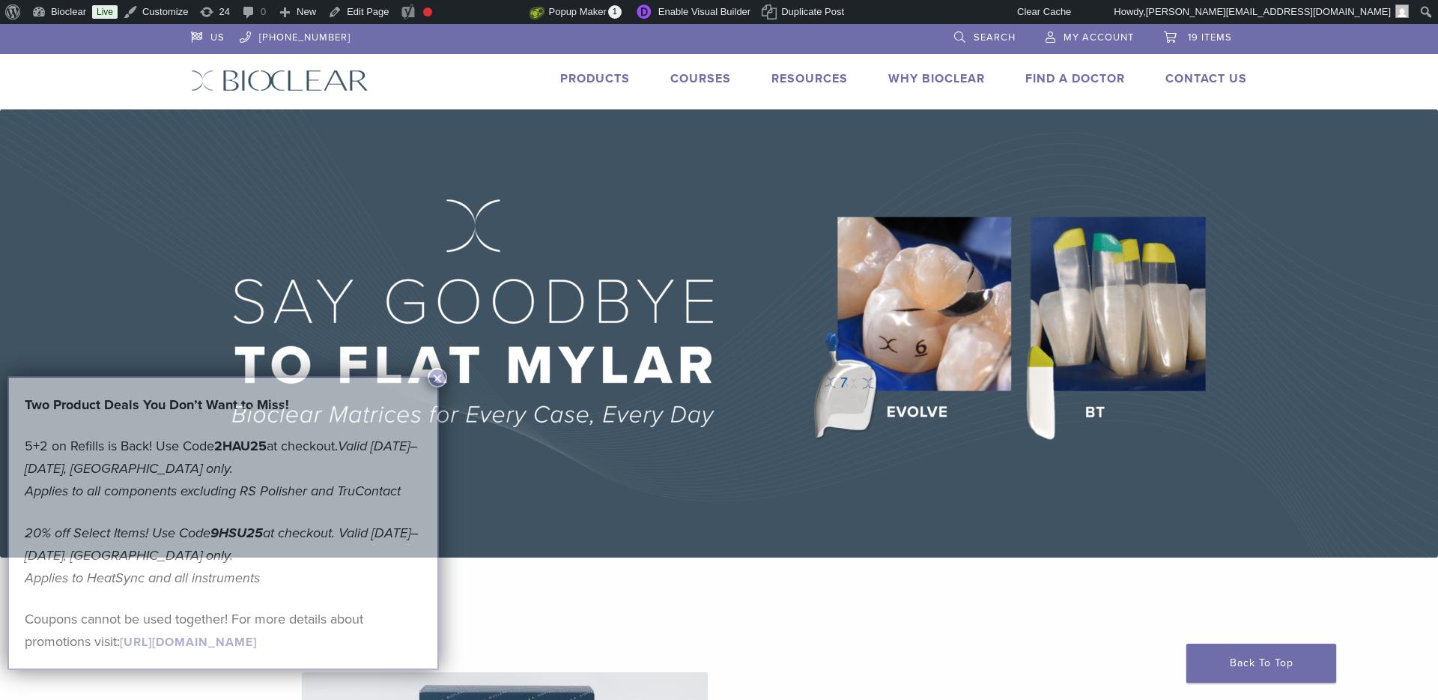  What do you see at coordinates (1075, 79) in the screenshot?
I see `a: Find A Doctor` at bounding box center [1075, 79].